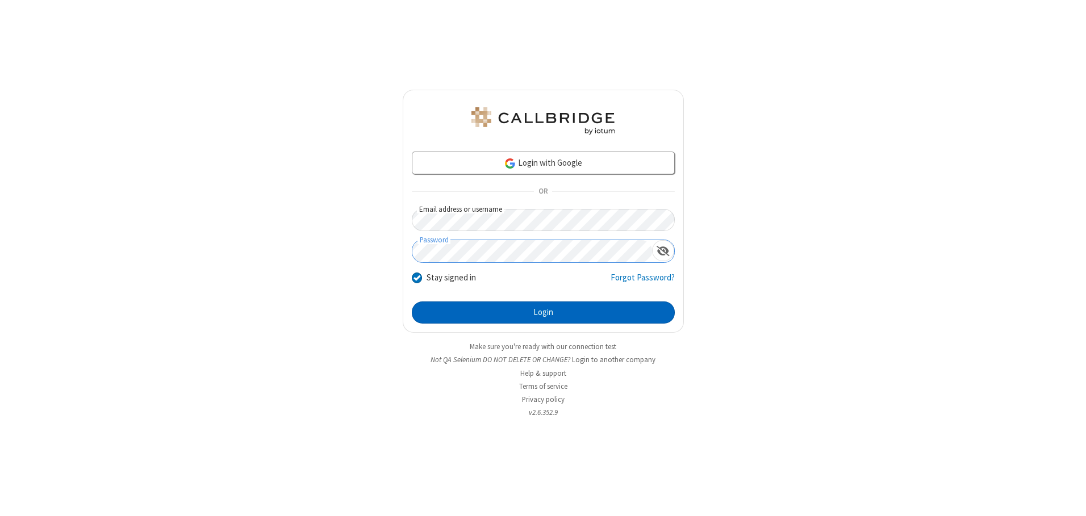 This screenshot has height=516, width=1086. I want to click on label: Stay signed in, so click(451, 278).